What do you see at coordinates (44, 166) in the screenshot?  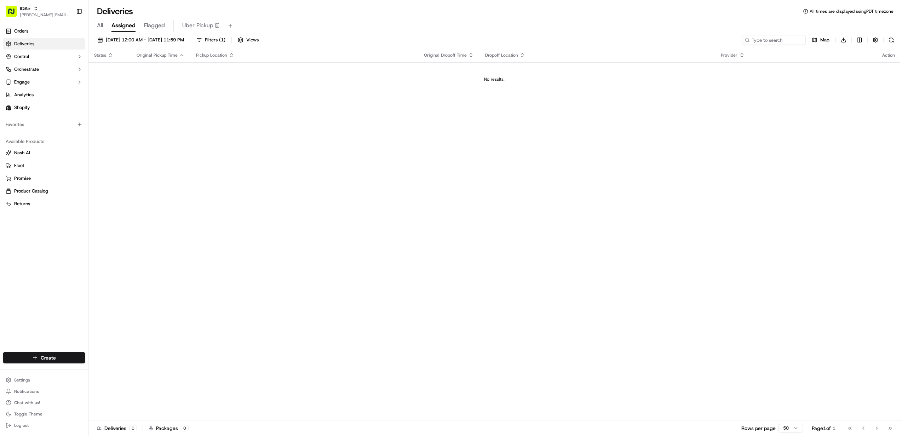 I see `button: Fleet` at bounding box center [44, 166].